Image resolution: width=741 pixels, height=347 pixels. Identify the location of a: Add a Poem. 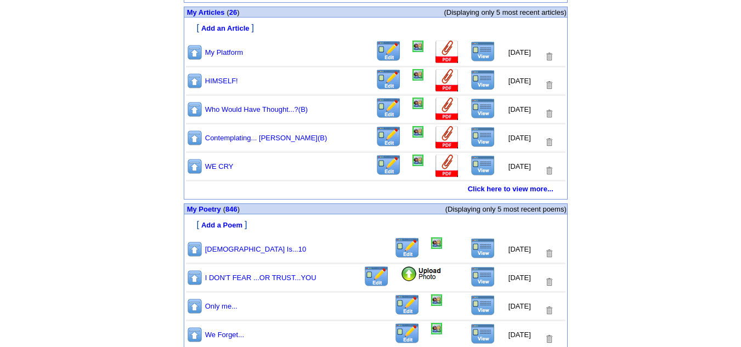
(222, 224).